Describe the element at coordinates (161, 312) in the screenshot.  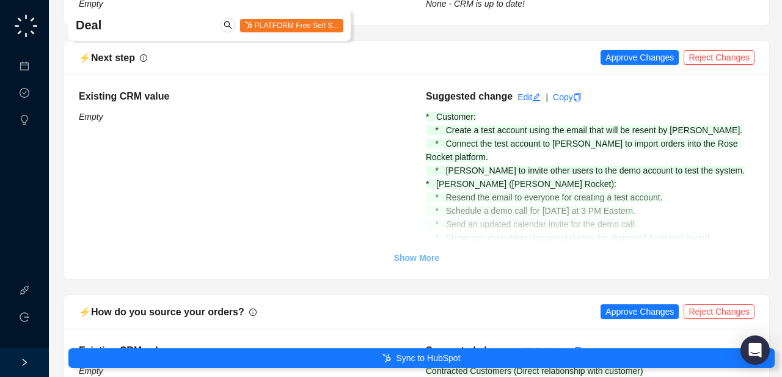
I see `span: ⚡️ How do you source your orders?` at that location.